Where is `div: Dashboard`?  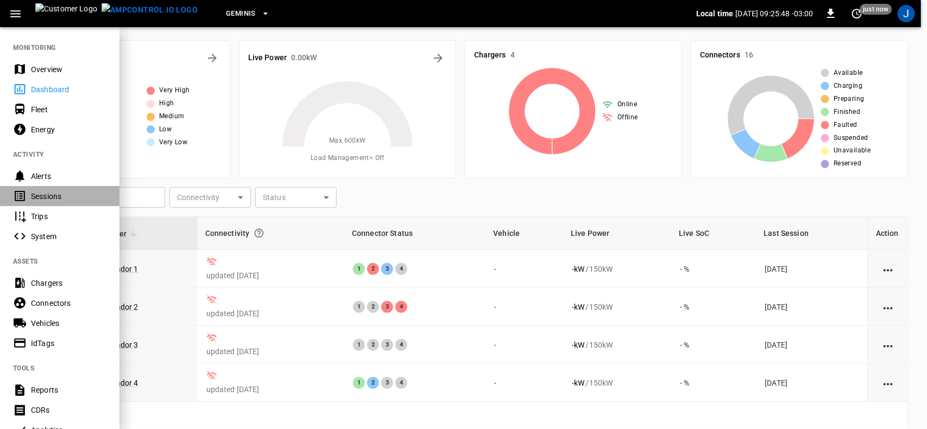 div: Dashboard is located at coordinates (68, 90).